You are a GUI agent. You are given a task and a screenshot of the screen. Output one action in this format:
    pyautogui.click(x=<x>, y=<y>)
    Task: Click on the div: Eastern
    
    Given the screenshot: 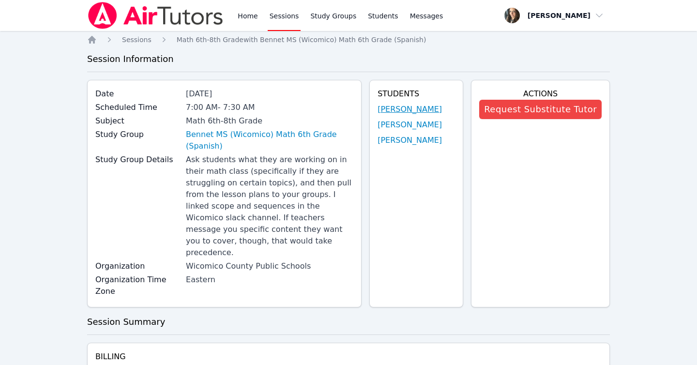 What is the action you would take?
    pyautogui.click(x=270, y=280)
    